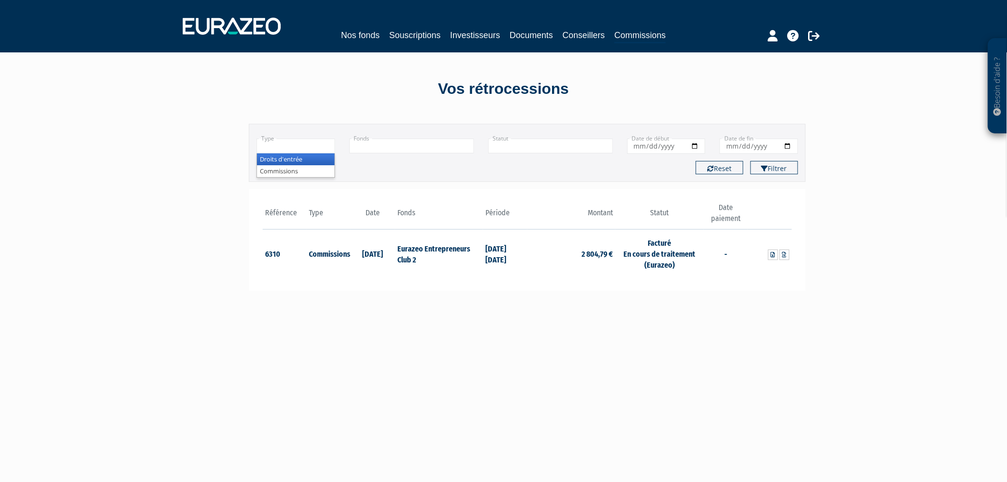 The height and width of the screenshot is (482, 1007). I want to click on td: Facturé En cours de traitement (Eurazeo), so click(659, 253).